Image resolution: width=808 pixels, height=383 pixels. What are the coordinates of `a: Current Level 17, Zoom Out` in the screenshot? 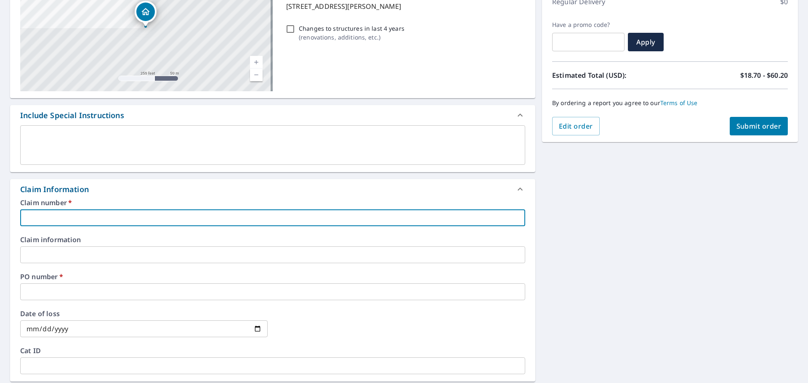 It's located at (256, 75).